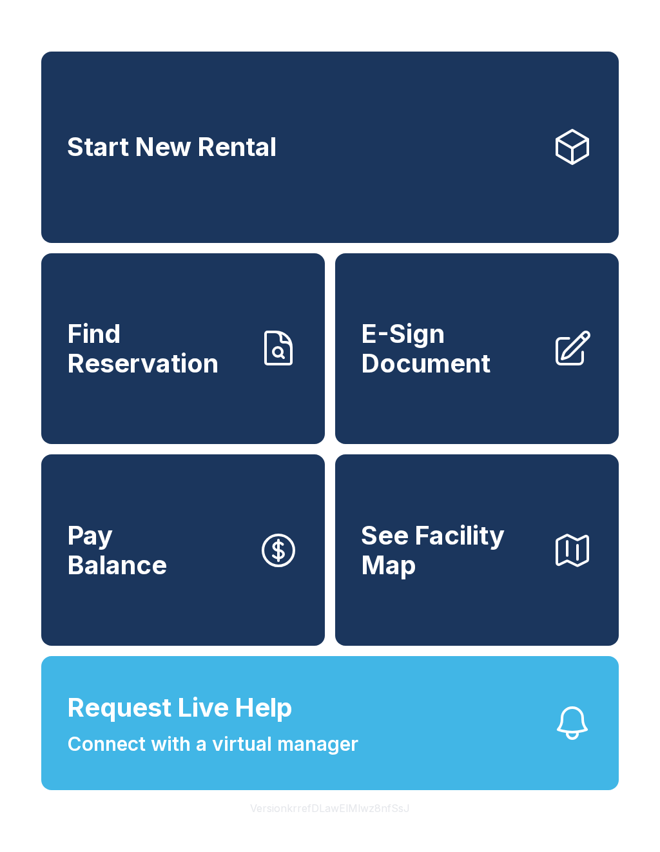 Image resolution: width=660 pixels, height=852 pixels. What do you see at coordinates (213, 744) in the screenshot?
I see `span: Connect with a virtual manager` at bounding box center [213, 744].